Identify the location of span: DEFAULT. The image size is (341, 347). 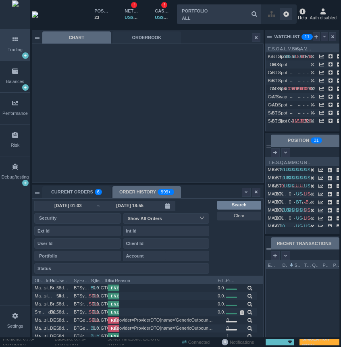
(56, 328).